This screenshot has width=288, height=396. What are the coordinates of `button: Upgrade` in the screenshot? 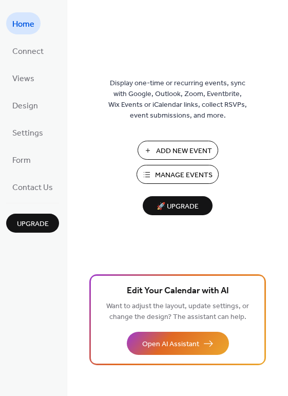 It's located at (32, 223).